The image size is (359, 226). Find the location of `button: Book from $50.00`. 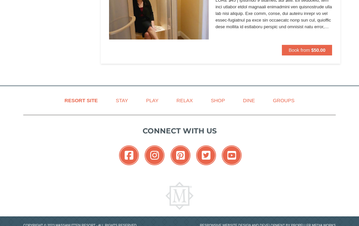

button: Book from $50.00 is located at coordinates (307, 50).